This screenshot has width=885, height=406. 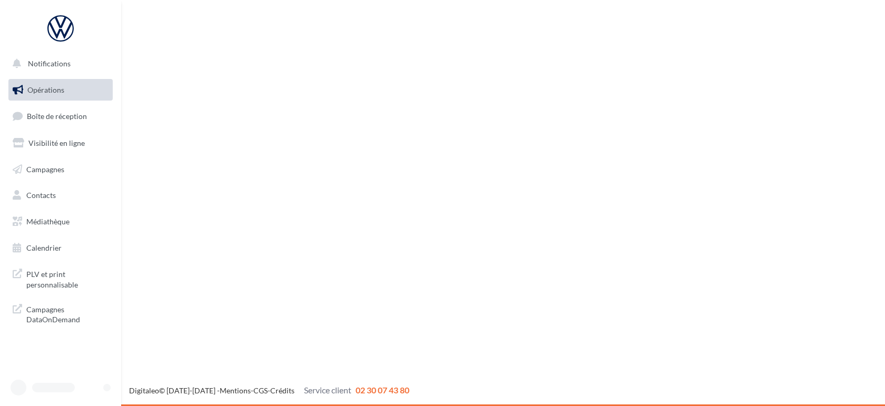 What do you see at coordinates (61, 278) in the screenshot?
I see `a: PLV et print personnalisable` at bounding box center [61, 278].